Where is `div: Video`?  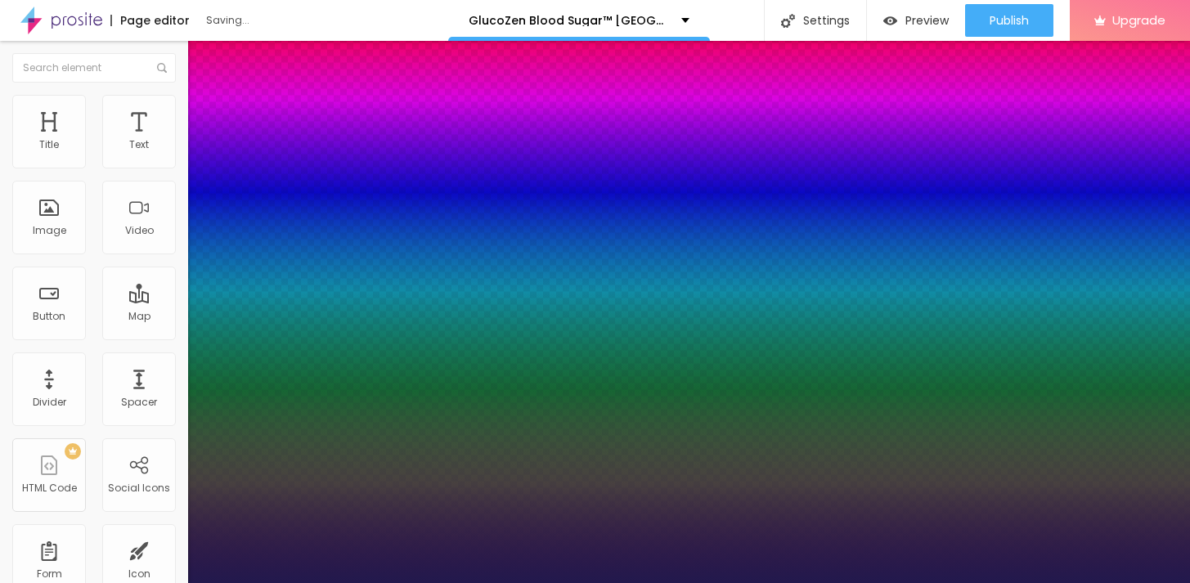
div: Video is located at coordinates (139, 231).